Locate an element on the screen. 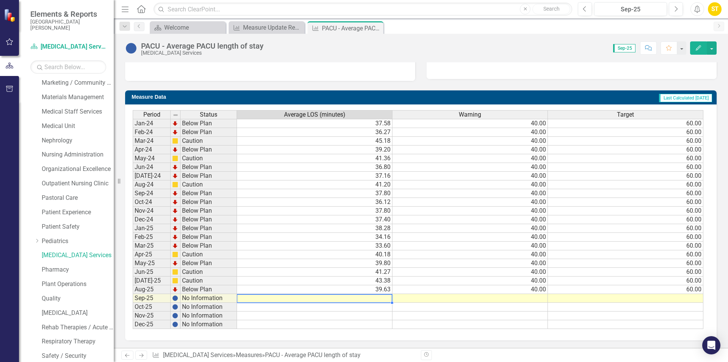 The height and width of the screenshot is (362, 728). td: 37.80 is located at coordinates (315, 211).